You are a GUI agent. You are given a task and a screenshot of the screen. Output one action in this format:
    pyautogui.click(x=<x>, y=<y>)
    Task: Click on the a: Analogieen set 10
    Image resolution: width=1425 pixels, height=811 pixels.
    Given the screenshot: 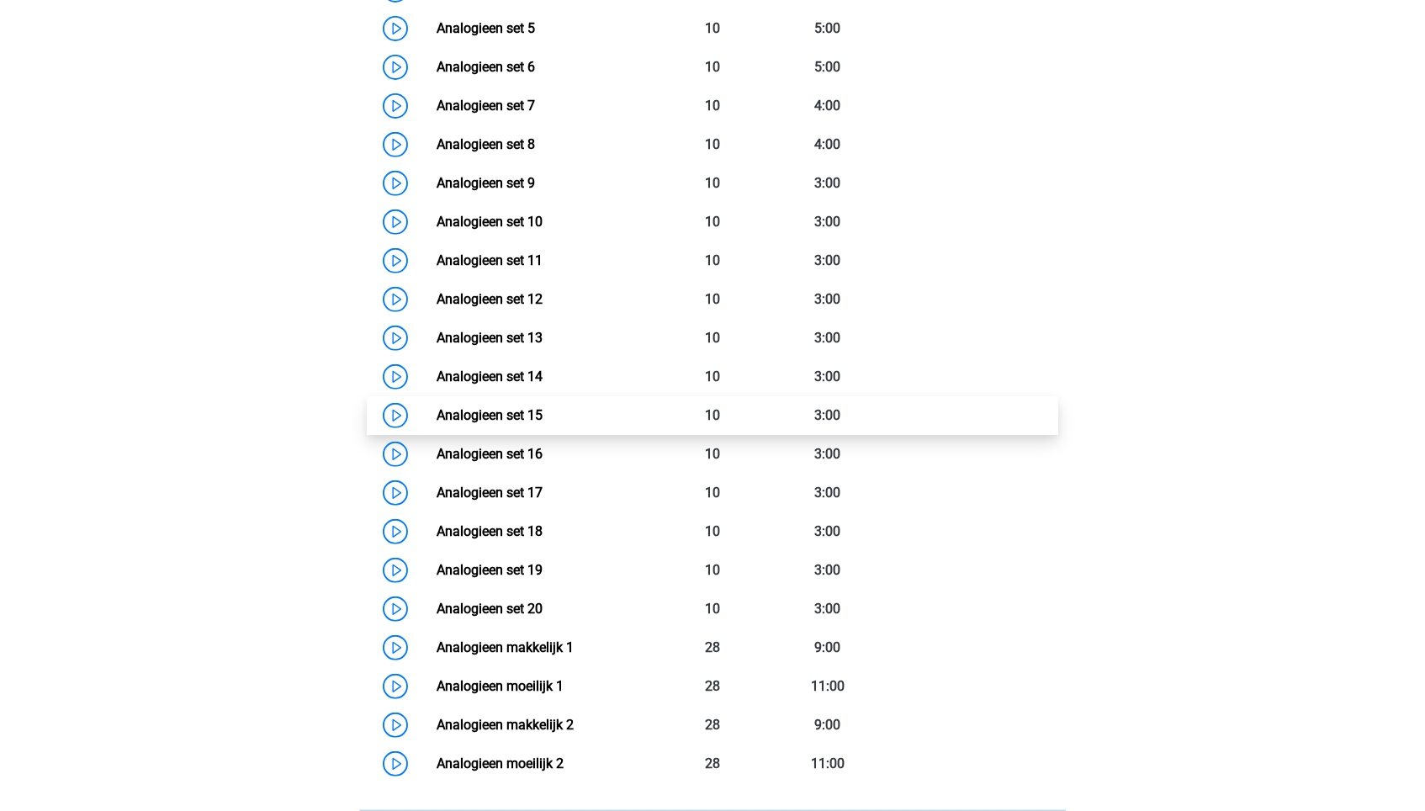 What is the action you would take?
    pyautogui.click(x=490, y=221)
    